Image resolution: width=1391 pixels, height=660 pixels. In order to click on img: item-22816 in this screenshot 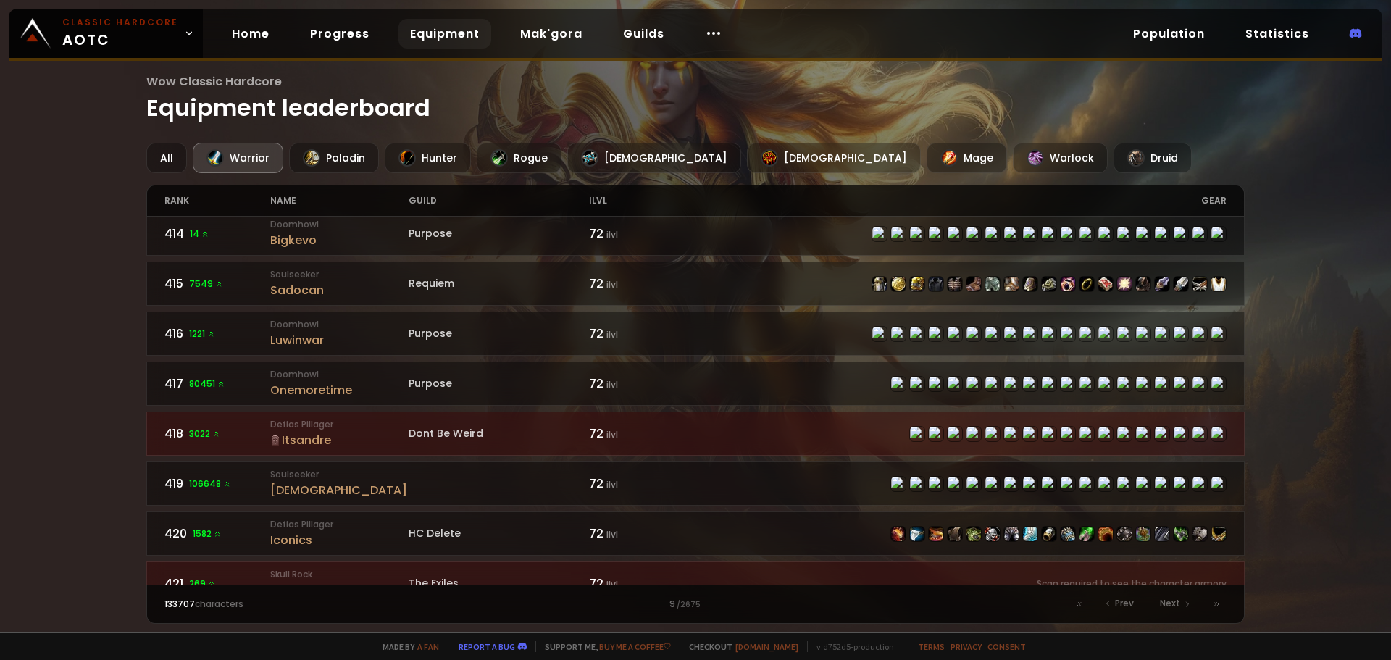, I will do `click(1200, 534)`.